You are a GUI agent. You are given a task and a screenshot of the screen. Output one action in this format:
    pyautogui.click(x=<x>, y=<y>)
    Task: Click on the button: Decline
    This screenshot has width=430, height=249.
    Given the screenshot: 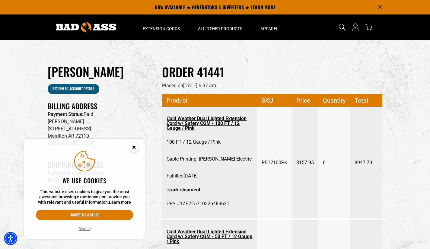 What is the action you would take?
    pyautogui.click(x=84, y=229)
    